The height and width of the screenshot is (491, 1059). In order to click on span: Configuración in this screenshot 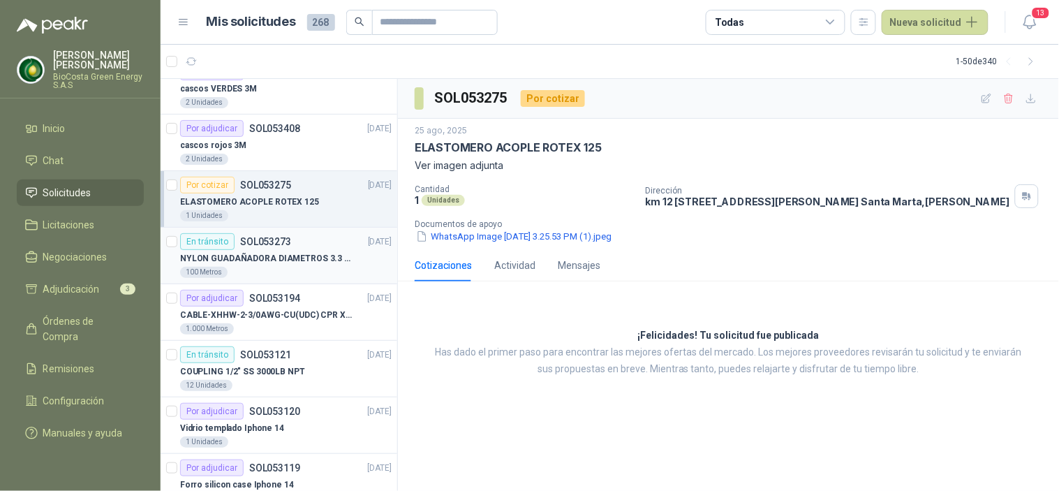, I will do `click(74, 401)`.